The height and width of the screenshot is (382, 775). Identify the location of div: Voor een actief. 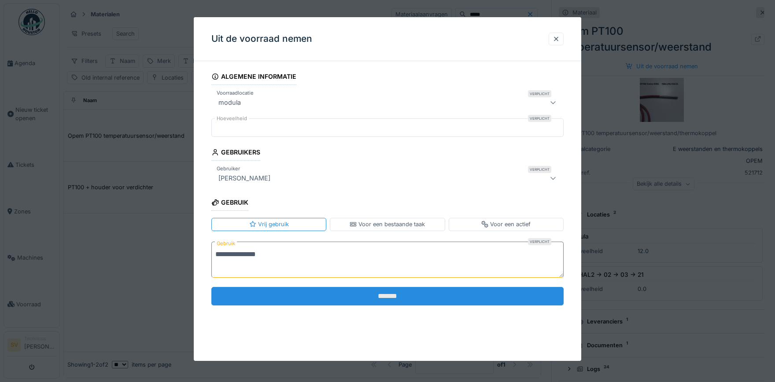
(506, 224).